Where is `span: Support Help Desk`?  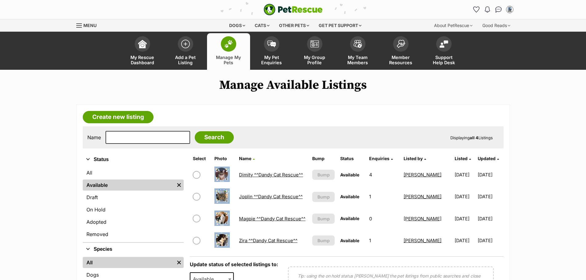 span: Support Help Desk is located at coordinates (444, 60).